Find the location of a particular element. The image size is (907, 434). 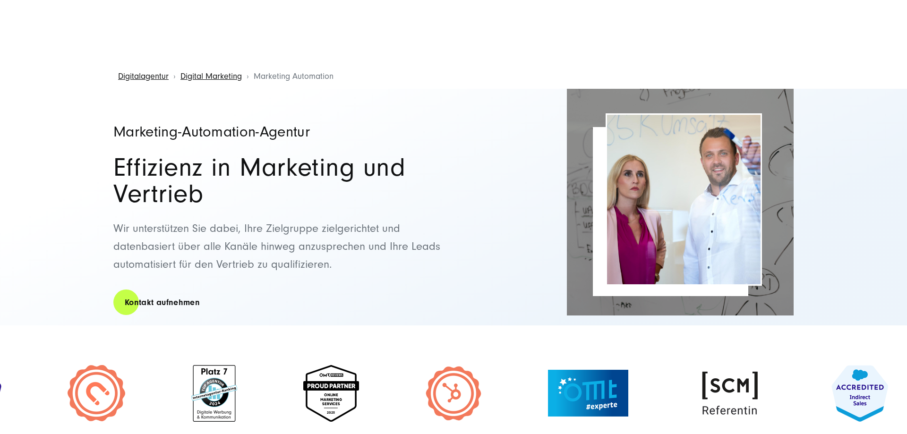

img: OMT Experte Siegel - Digital Marketing Agentur SUNZINET is located at coordinates (588, 393).